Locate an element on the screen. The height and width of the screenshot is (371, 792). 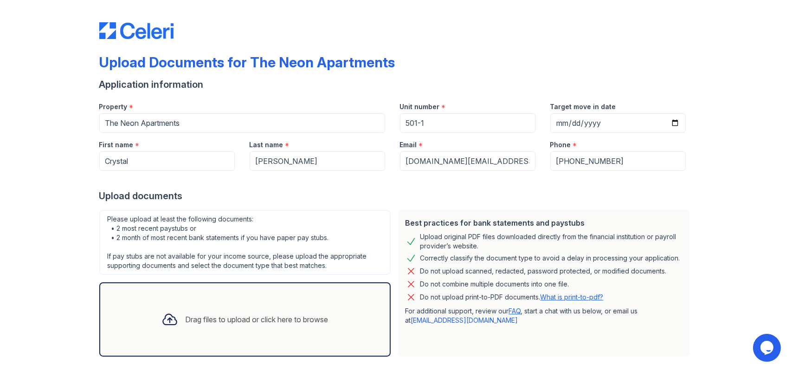
label: Phone is located at coordinates (560, 145).